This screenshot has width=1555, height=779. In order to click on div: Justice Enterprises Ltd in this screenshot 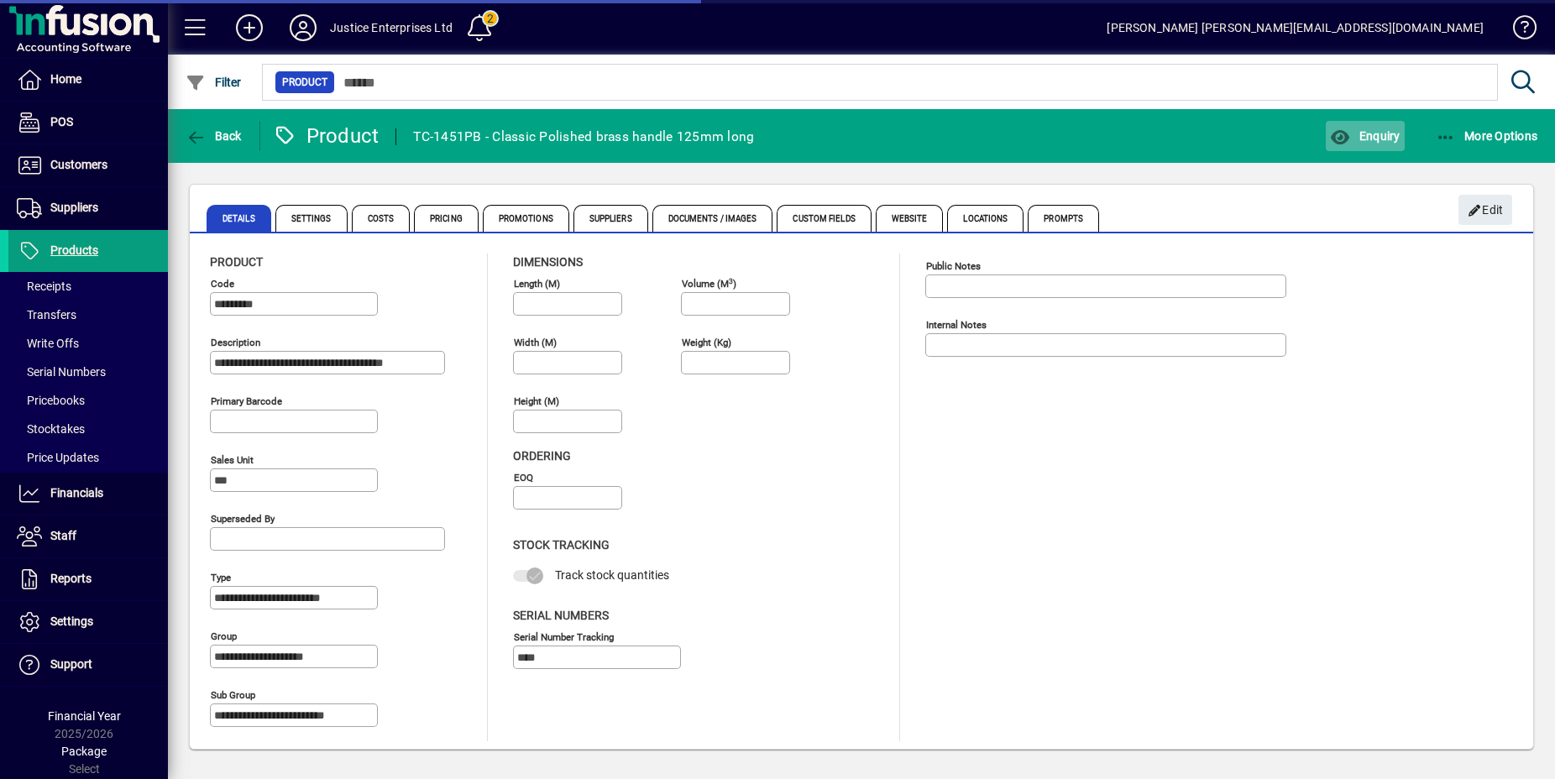, I will do `click(391, 28)`.